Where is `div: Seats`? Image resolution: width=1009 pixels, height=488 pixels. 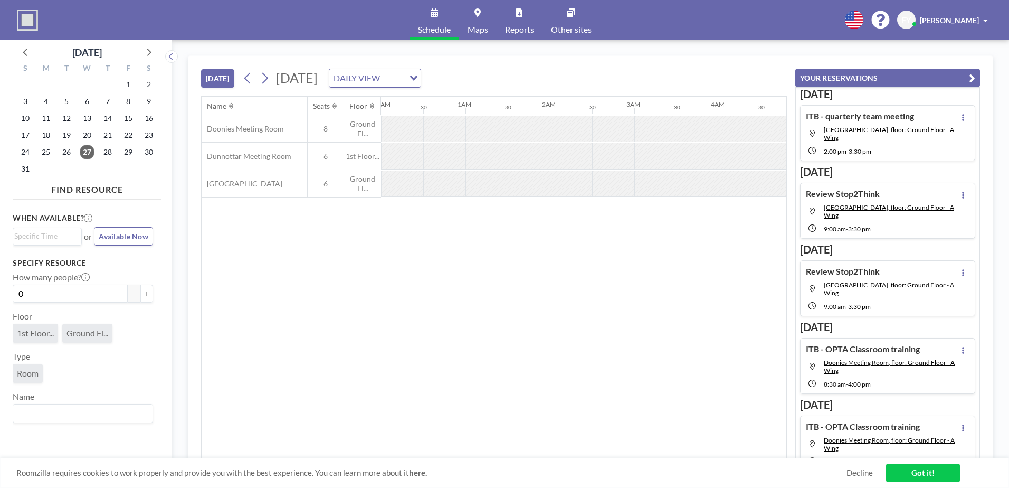
div: Seats is located at coordinates (321, 106).